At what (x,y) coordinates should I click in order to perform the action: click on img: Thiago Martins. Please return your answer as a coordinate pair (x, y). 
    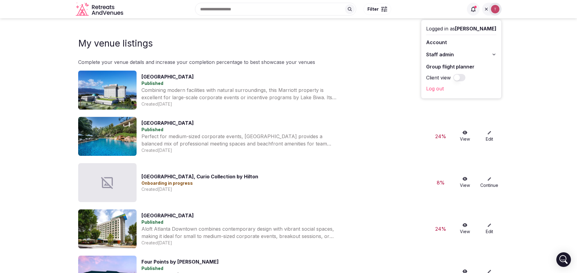
    Looking at the image, I should click on (496, 9).